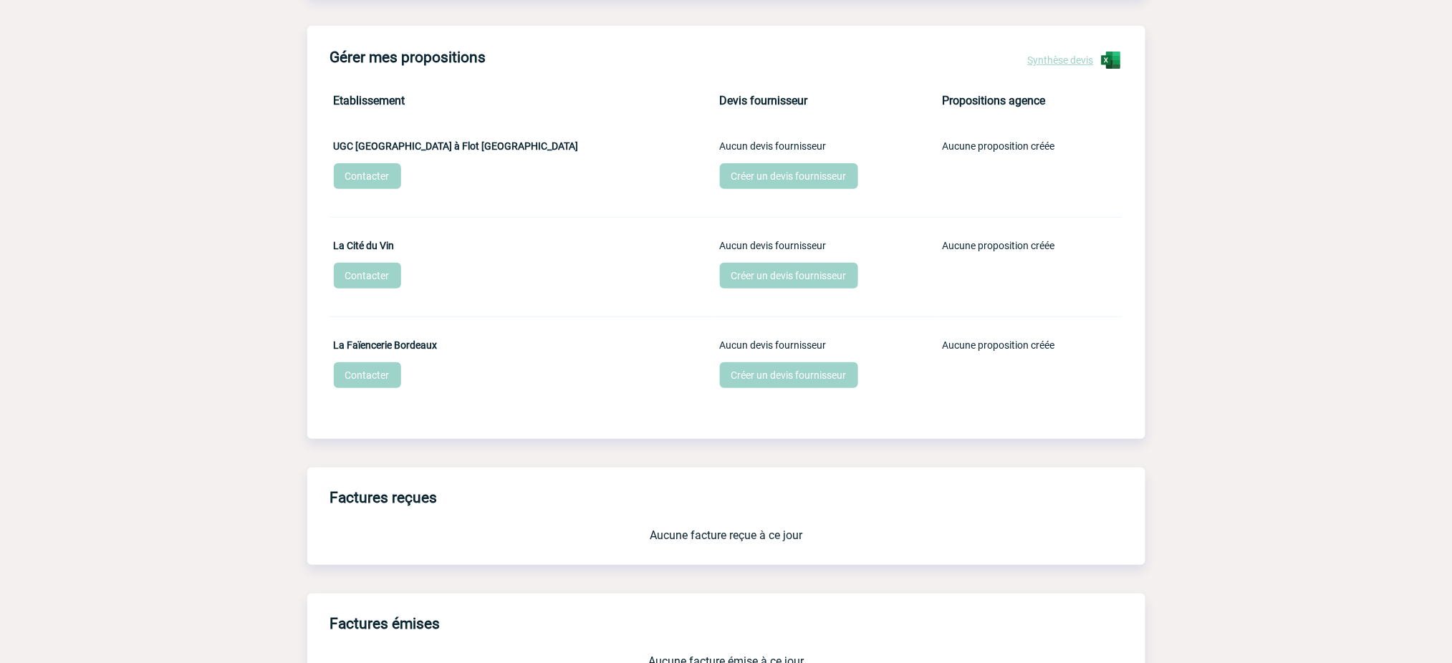  I want to click on p: La Faïencerie Bordeaux, so click(523, 345).